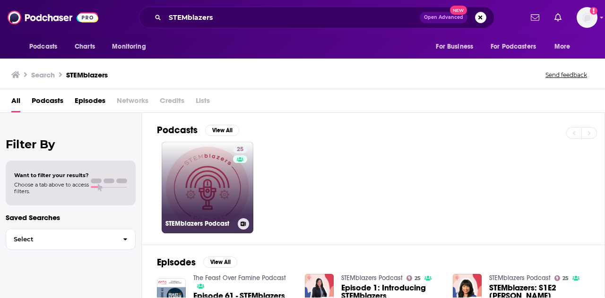 The height and width of the screenshot is (298, 605). I want to click on div: Search podcasts, credits, & more..., so click(317, 17).